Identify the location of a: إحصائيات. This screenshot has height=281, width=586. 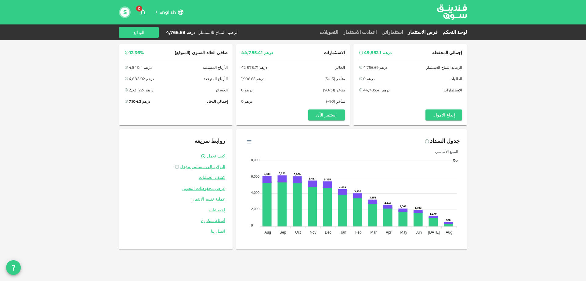
(176, 209).